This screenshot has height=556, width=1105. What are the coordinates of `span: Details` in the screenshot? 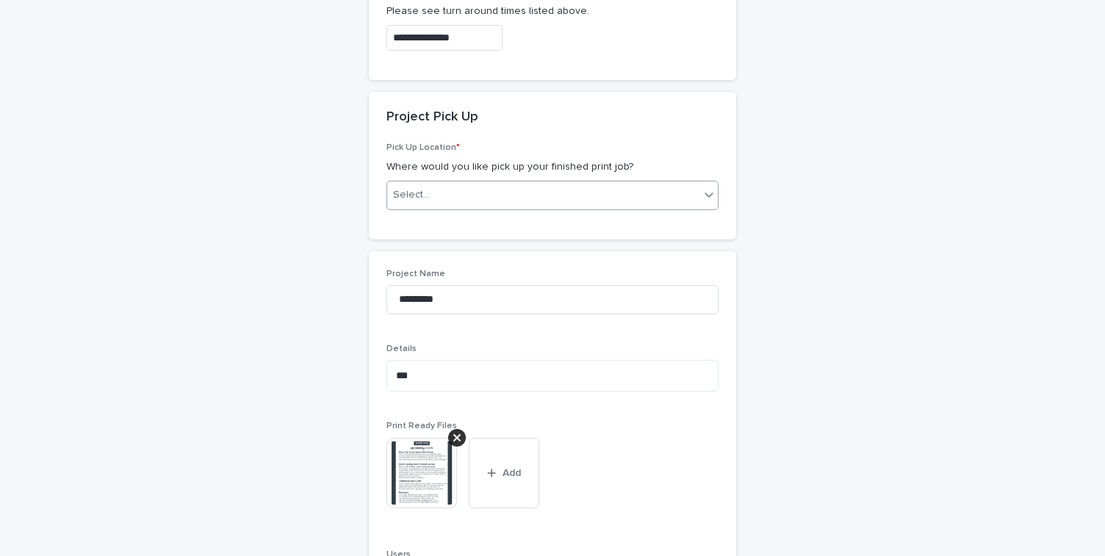 It's located at (401, 349).